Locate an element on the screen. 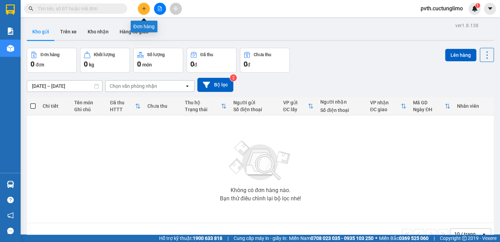 This screenshot has height=242, width=500. button: Đã thu0đ is located at coordinates (211, 60).